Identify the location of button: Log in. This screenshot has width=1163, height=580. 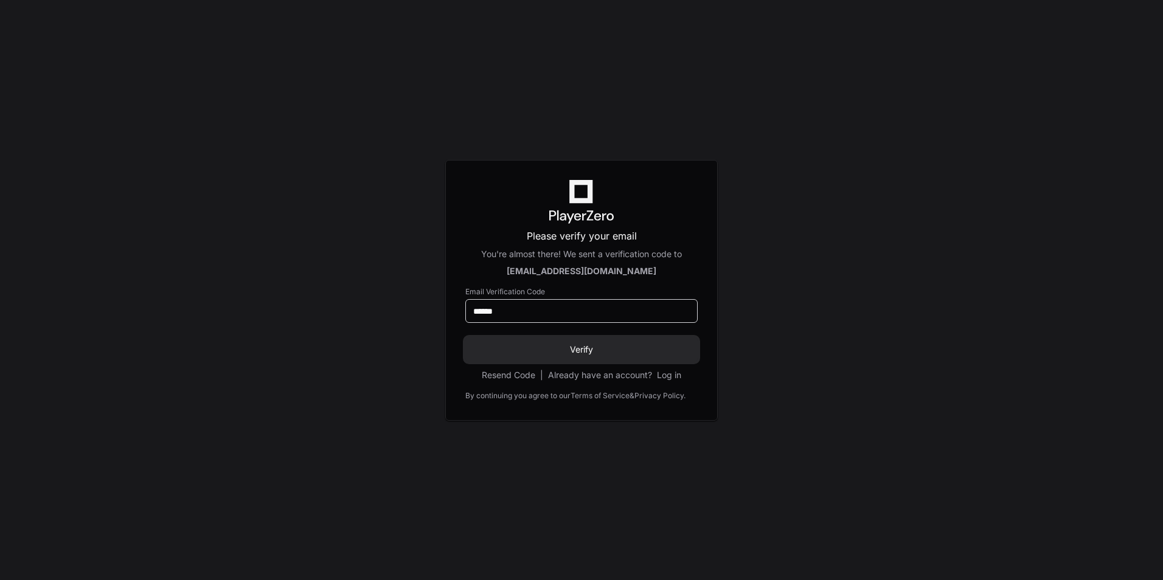
(669, 375).